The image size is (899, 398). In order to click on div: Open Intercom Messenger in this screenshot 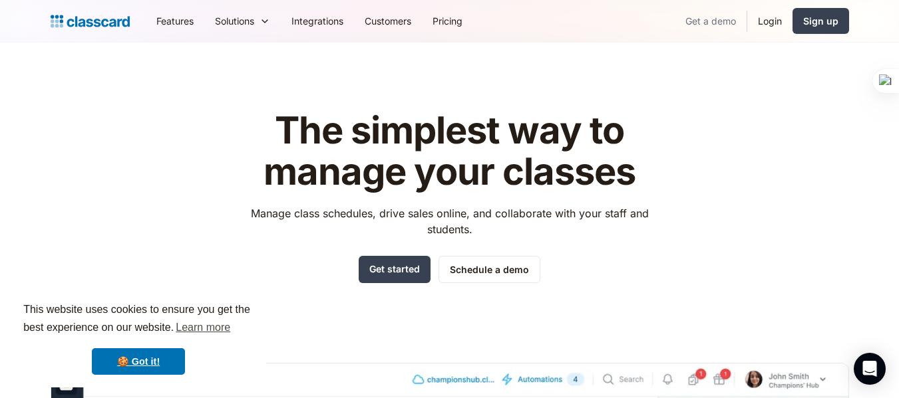, I will do `click(869, 369)`.